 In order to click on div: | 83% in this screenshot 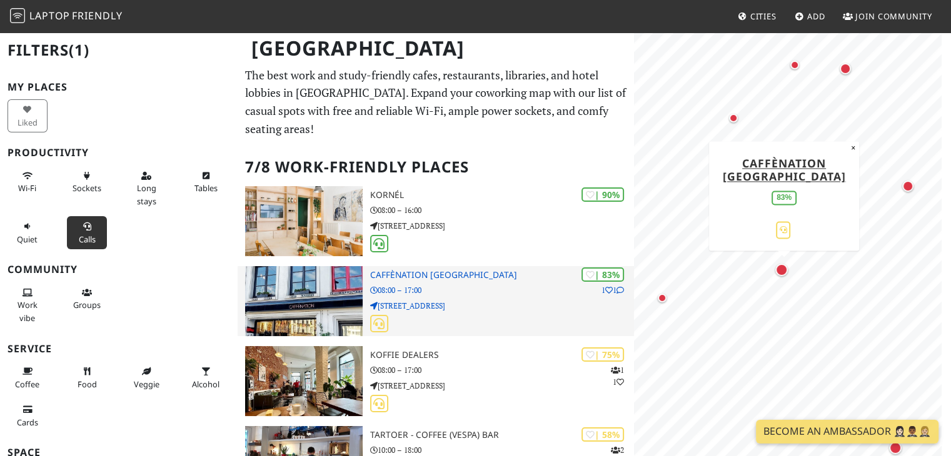, I will do `click(603, 275)`.